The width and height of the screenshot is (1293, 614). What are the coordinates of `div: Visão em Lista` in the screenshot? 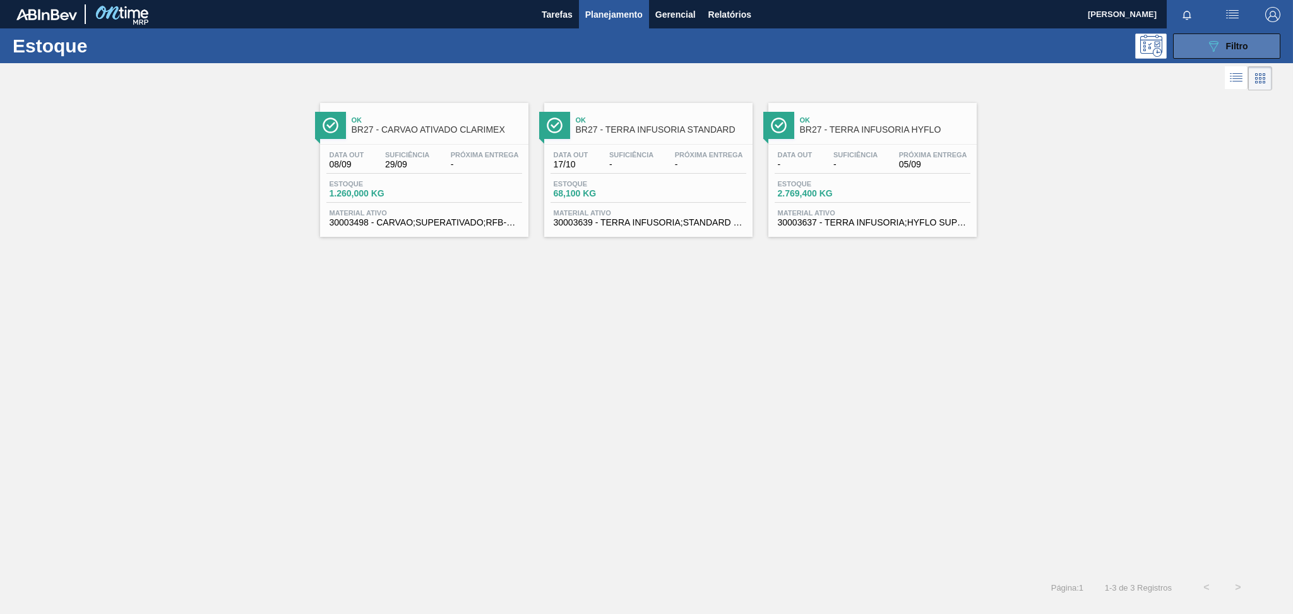 It's located at (1236, 78).